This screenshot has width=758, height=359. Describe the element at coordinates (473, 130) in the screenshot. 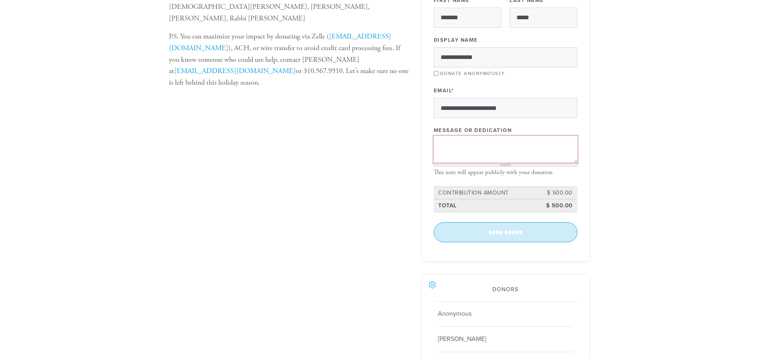

I see `label: Message or dedication` at that location.